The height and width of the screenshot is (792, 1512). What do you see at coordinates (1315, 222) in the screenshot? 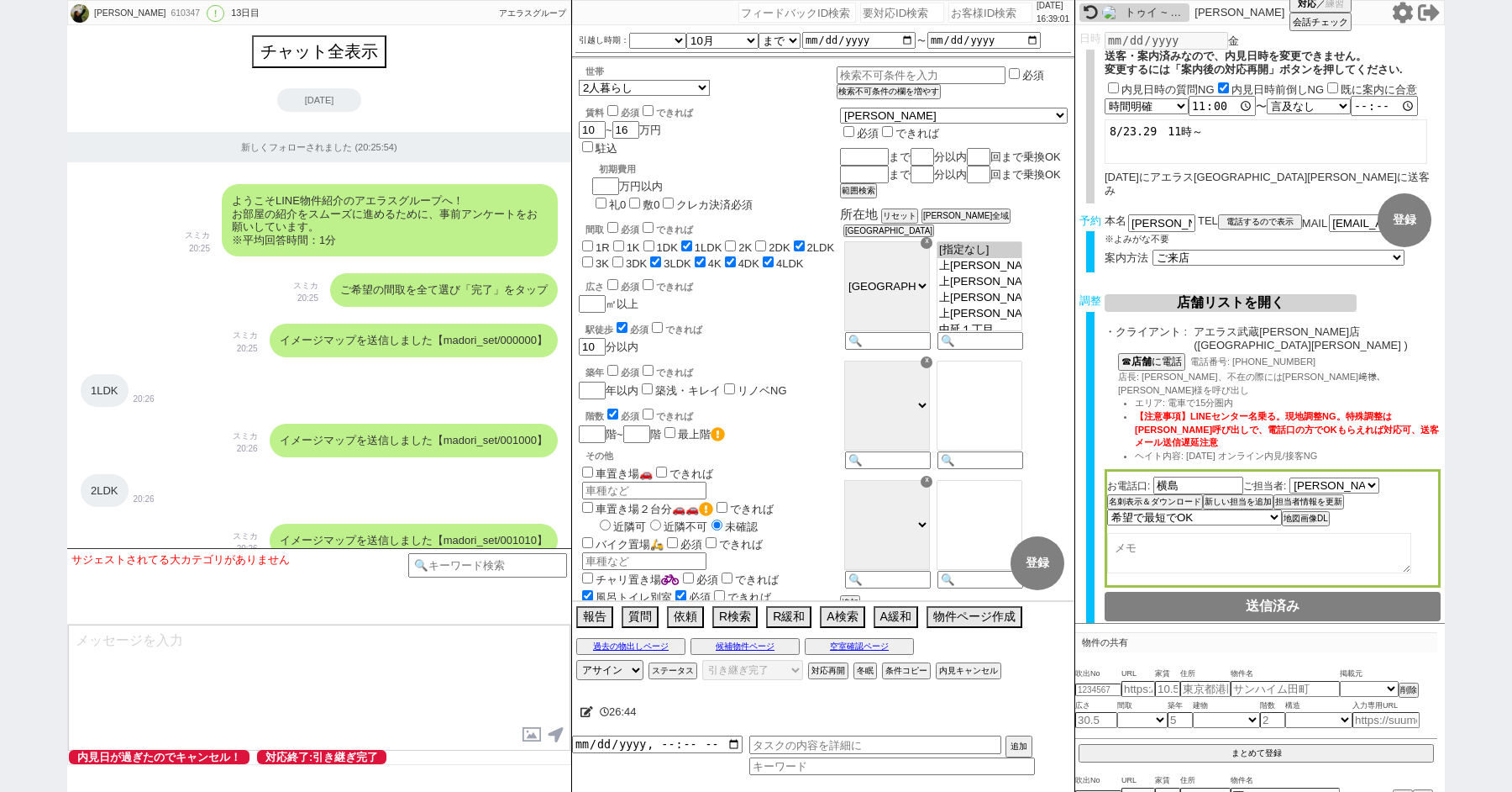
I see `span: MAIL` at bounding box center [1315, 222].